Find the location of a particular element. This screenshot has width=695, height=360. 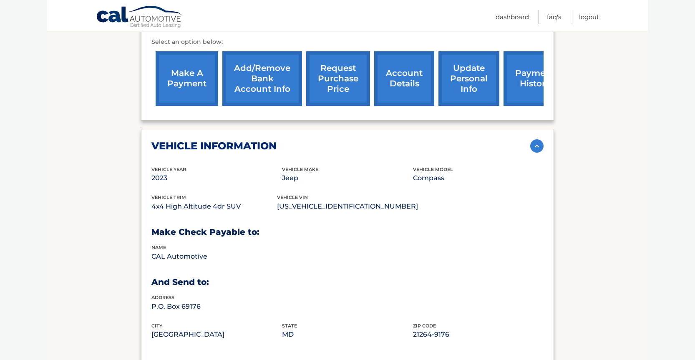

a: Cal Automotive is located at coordinates (140, 18).